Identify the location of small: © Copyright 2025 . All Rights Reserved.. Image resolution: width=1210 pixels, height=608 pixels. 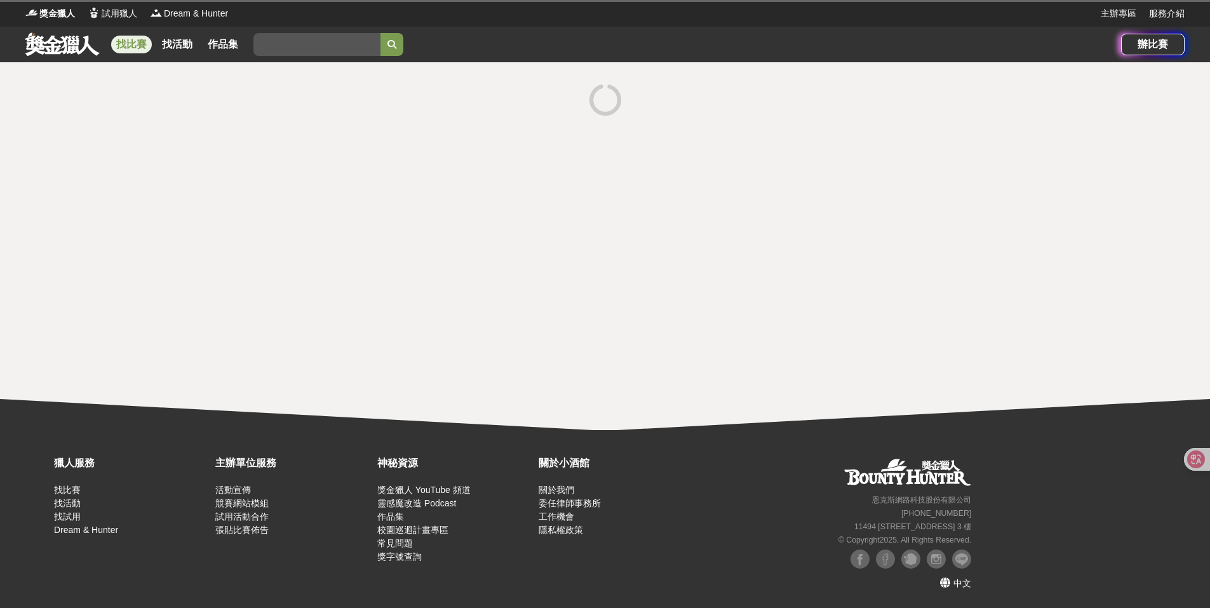
(905, 540).